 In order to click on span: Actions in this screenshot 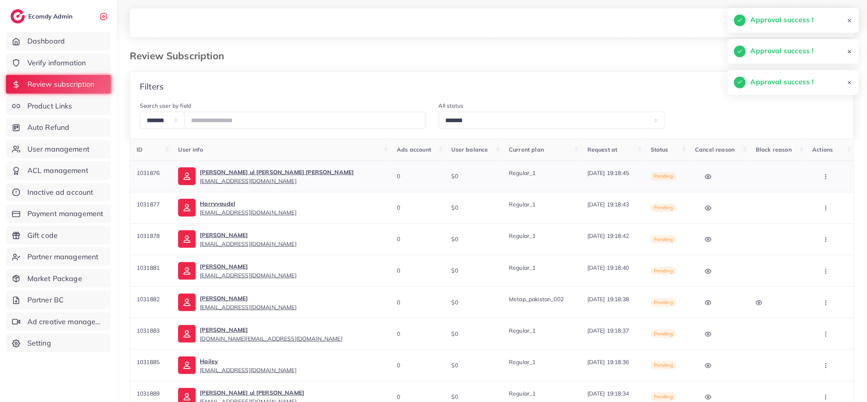, I will do `click(823, 150)`.